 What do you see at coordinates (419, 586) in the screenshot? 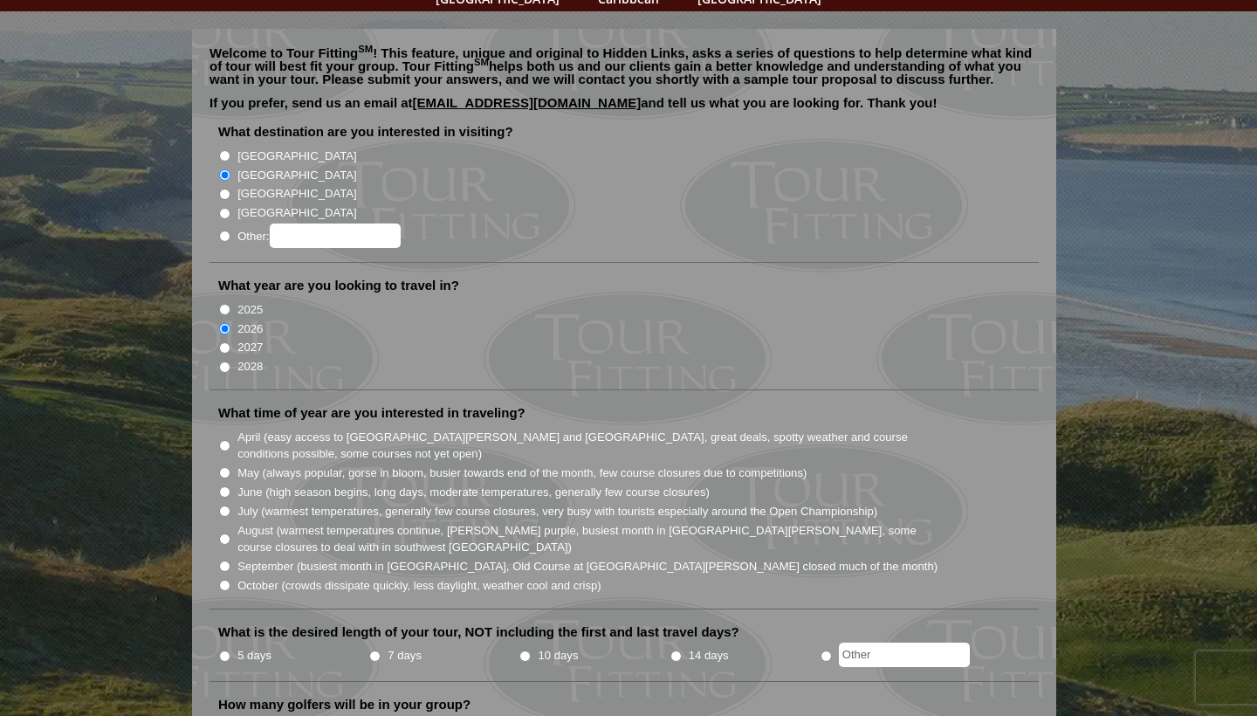
I see `label: October (crowds dissipate quickly, less daylight, weather cool and crisp)` at bounding box center [419, 586].